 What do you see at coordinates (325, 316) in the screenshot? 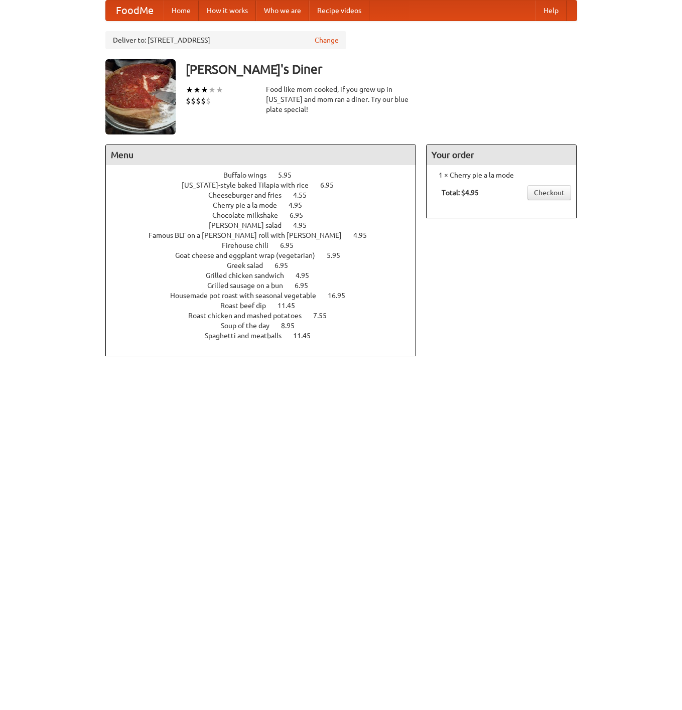
I see `span: 7.55` at bounding box center [325, 316].